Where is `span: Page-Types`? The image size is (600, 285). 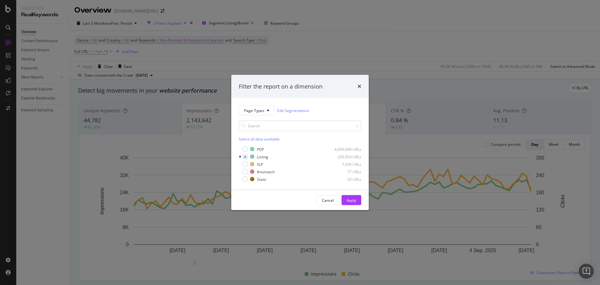
span: Page-Types is located at coordinates (254, 110).